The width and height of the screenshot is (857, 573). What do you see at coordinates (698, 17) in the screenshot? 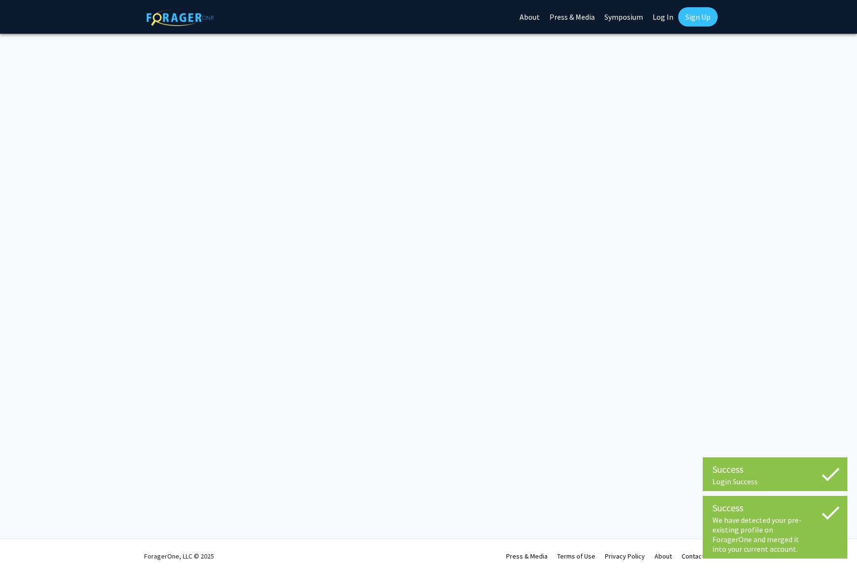
I see `a: Sign Up` at bounding box center [698, 17].